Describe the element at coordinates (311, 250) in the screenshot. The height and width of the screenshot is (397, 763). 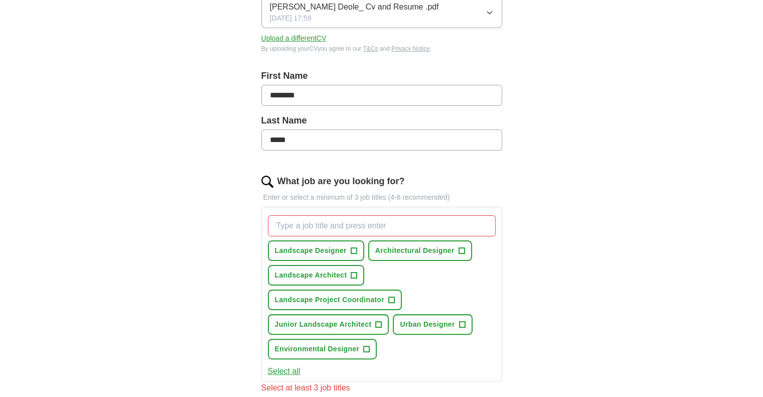
I see `span: Landscape Designer` at that location.